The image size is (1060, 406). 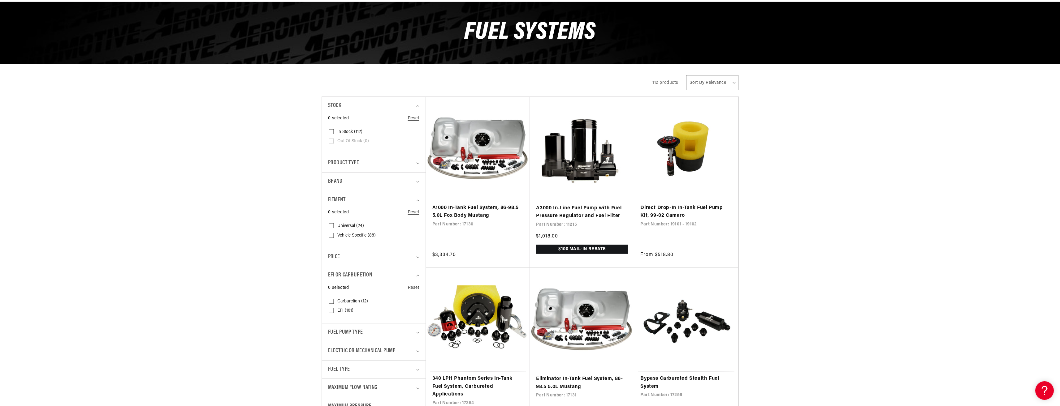 I want to click on summary: Product type (0 selected), so click(x=374, y=163).